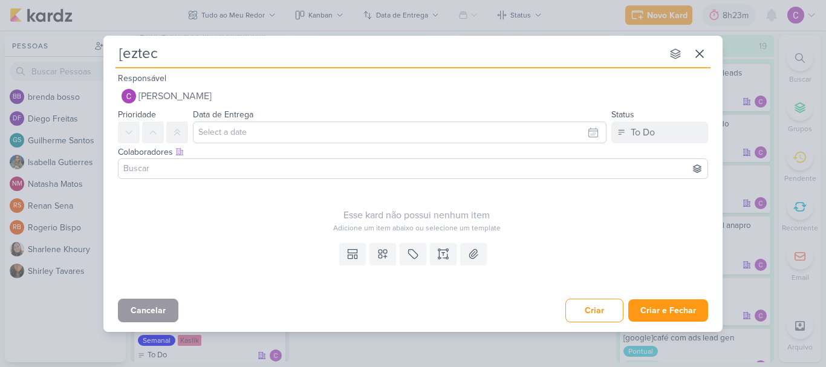  Describe the element at coordinates (594, 310) in the screenshot. I see `button: Criar` at that location.